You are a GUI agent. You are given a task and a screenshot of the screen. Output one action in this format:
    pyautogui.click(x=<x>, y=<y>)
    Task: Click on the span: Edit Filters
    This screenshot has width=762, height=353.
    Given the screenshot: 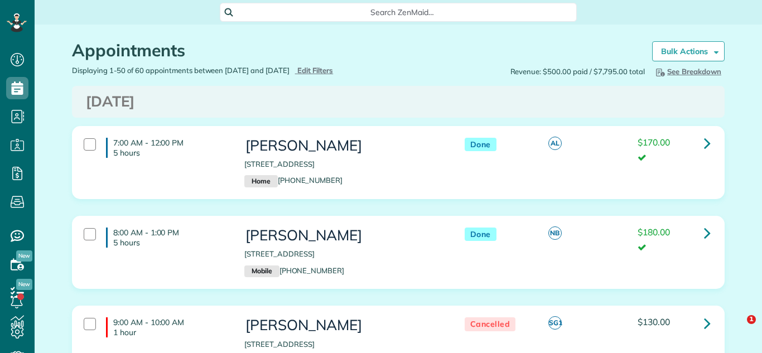 What is the action you would take?
    pyautogui.click(x=315, y=70)
    